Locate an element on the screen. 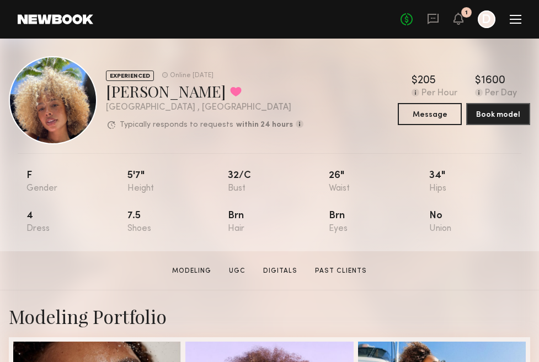 This screenshot has height=362, width=539. a: Past Clients is located at coordinates (341, 271).